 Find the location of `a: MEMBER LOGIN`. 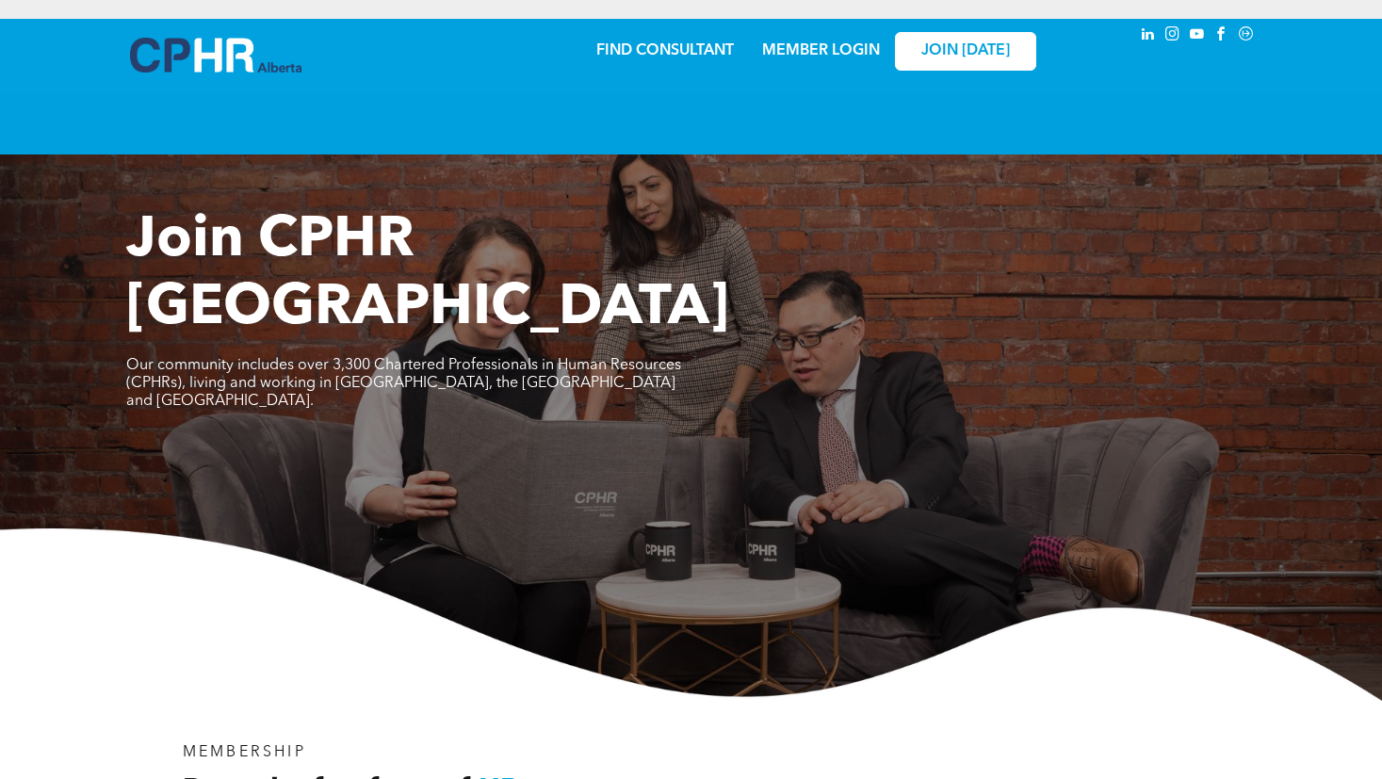

a: MEMBER LOGIN is located at coordinates (820, 51).